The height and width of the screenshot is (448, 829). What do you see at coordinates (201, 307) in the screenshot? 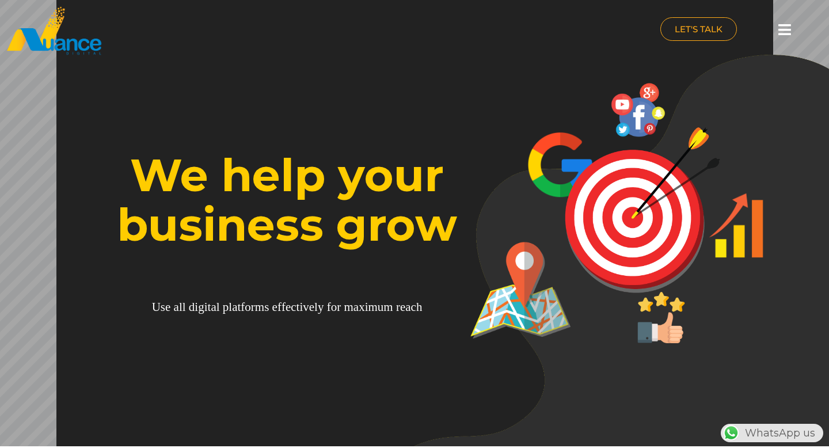
I see `div: g` at bounding box center [201, 307].